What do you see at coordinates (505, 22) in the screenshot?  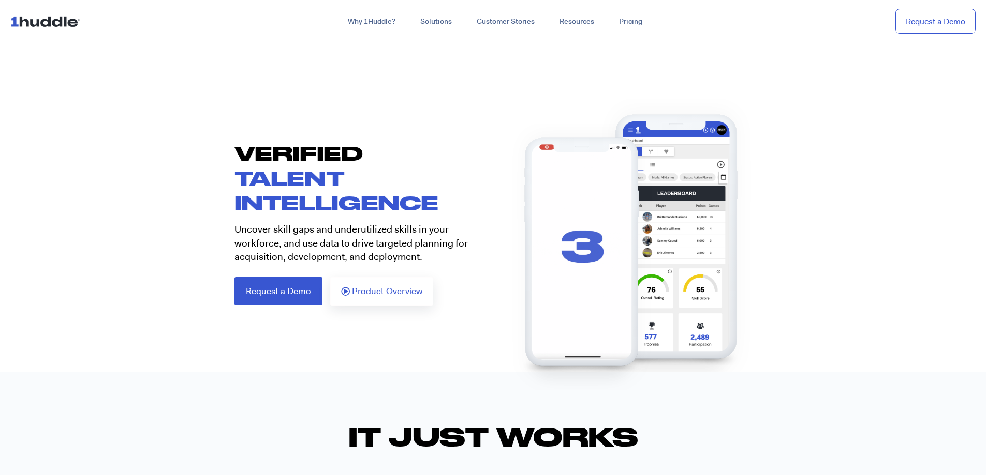 I see `a: Customer Stories` at bounding box center [505, 22].